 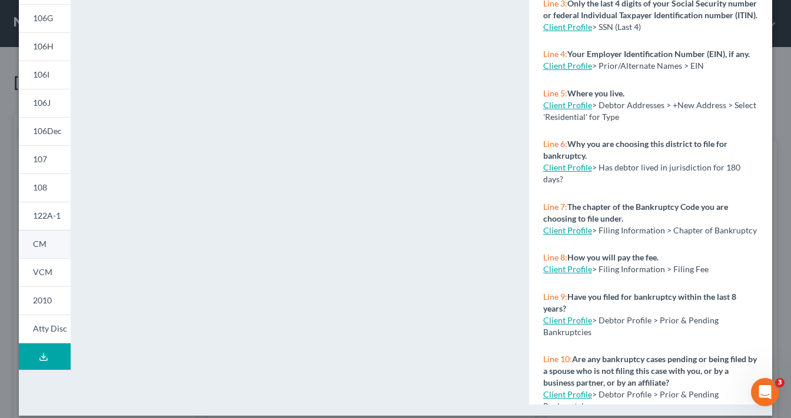 What do you see at coordinates (557, 359) in the screenshot?
I see `span: Line 10:` at bounding box center [557, 359].